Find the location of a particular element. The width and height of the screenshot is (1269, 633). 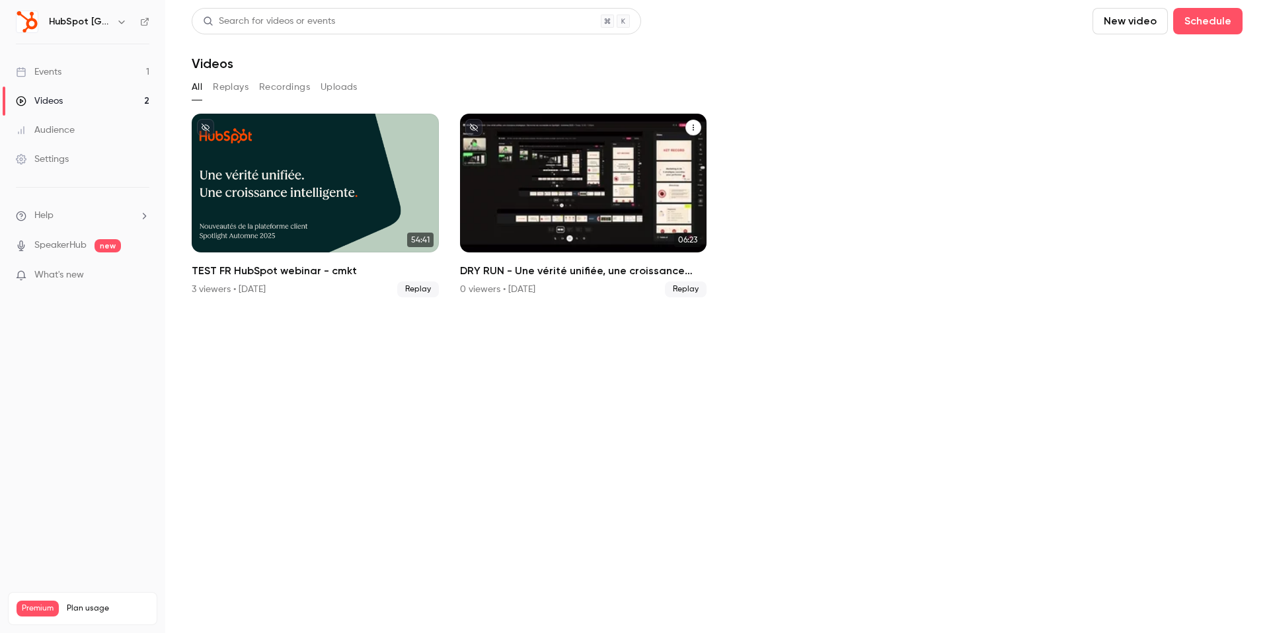

span: Help is located at coordinates (44, 215).